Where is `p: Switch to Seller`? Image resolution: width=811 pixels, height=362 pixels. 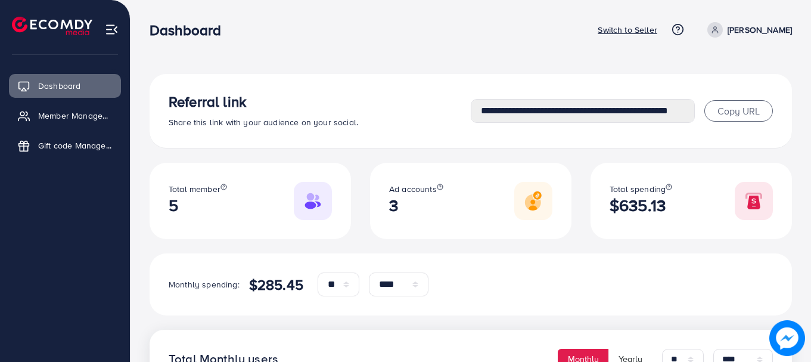
p: Switch to Seller is located at coordinates (627, 30).